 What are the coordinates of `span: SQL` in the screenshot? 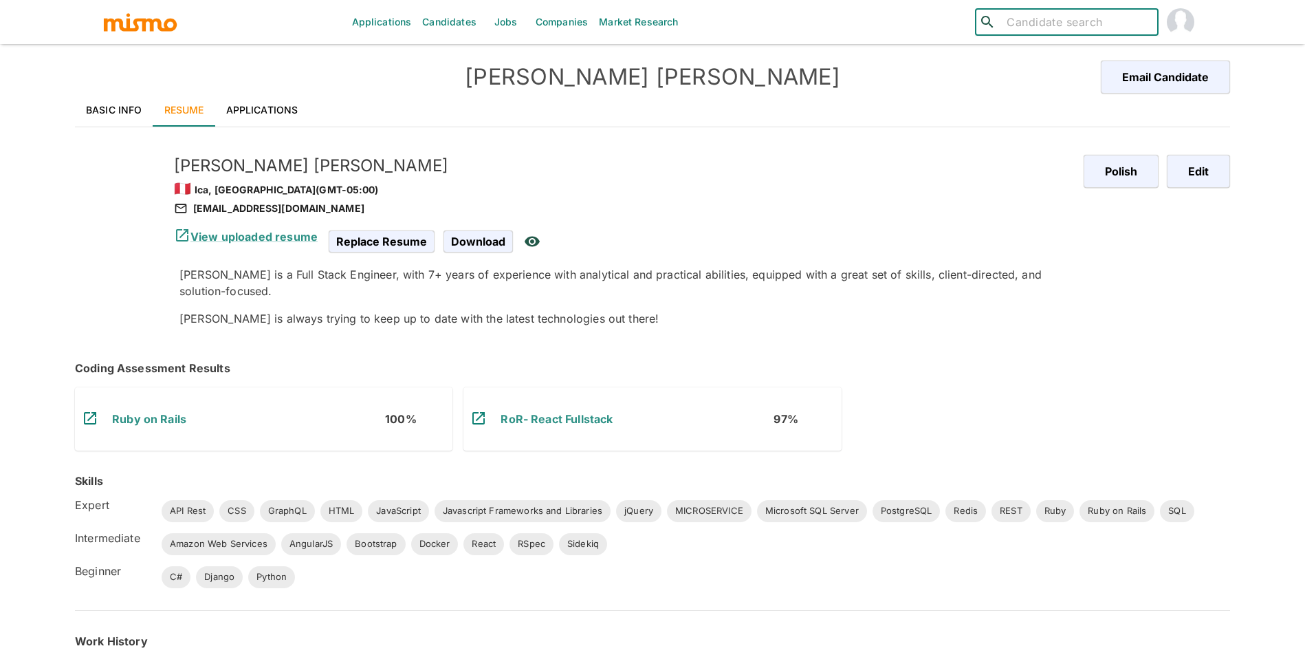 It's located at (1177, 511).